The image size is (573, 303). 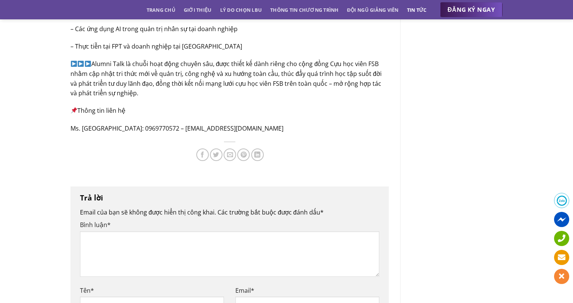 What do you see at coordinates (308, 291) in the screenshot?
I see `label: Email` at bounding box center [308, 291].